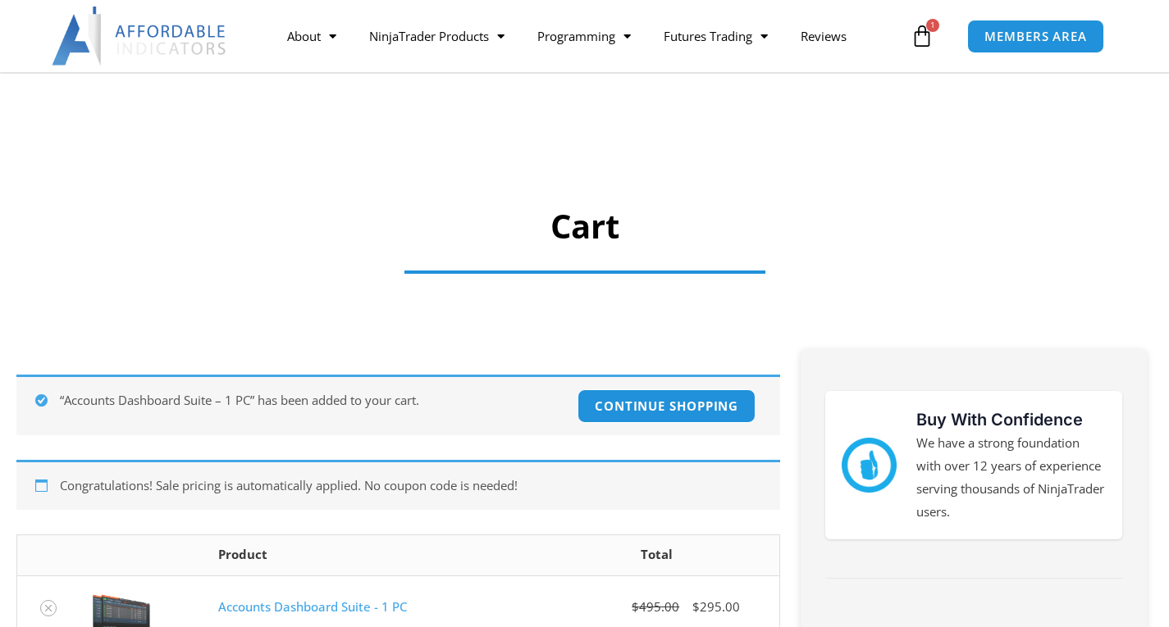  What do you see at coordinates (588, 36) in the screenshot?
I see `nav: Menu` at bounding box center [588, 36].